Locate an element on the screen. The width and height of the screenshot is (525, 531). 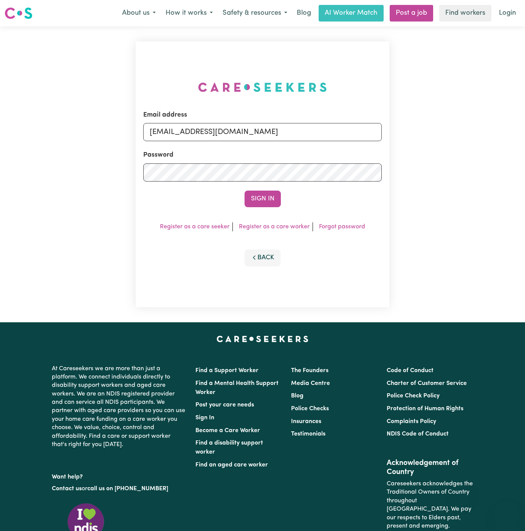
h2: Acknowledgement of Country is located at coordinates (429, 468).